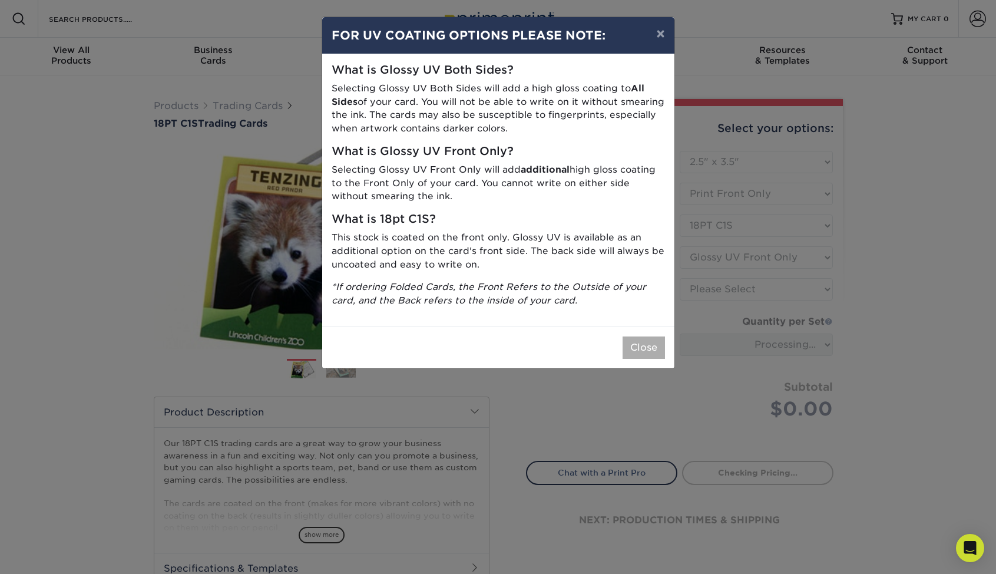 The image size is (996, 574). What do you see at coordinates (498, 183) in the screenshot?
I see `p: Selecting Glossy UV Front Only will add high gloss coating to the Front Only of your card. You ca...` at bounding box center [498, 183].